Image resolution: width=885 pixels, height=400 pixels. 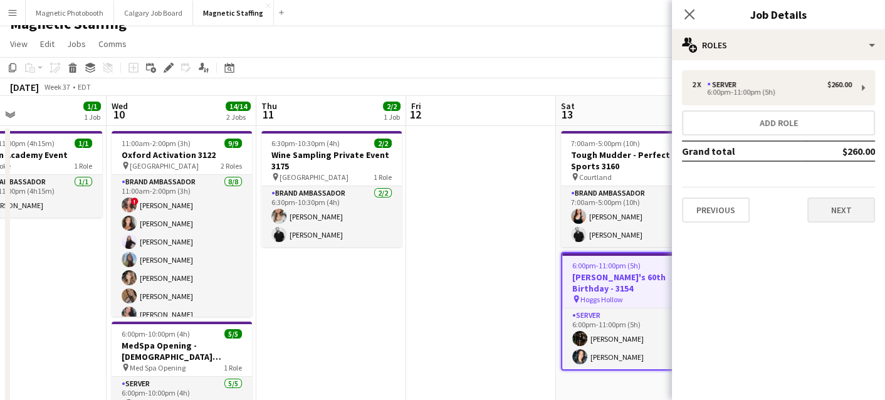 What do you see at coordinates (595, 177) in the screenshot?
I see `span: Courtland` at bounding box center [595, 177].